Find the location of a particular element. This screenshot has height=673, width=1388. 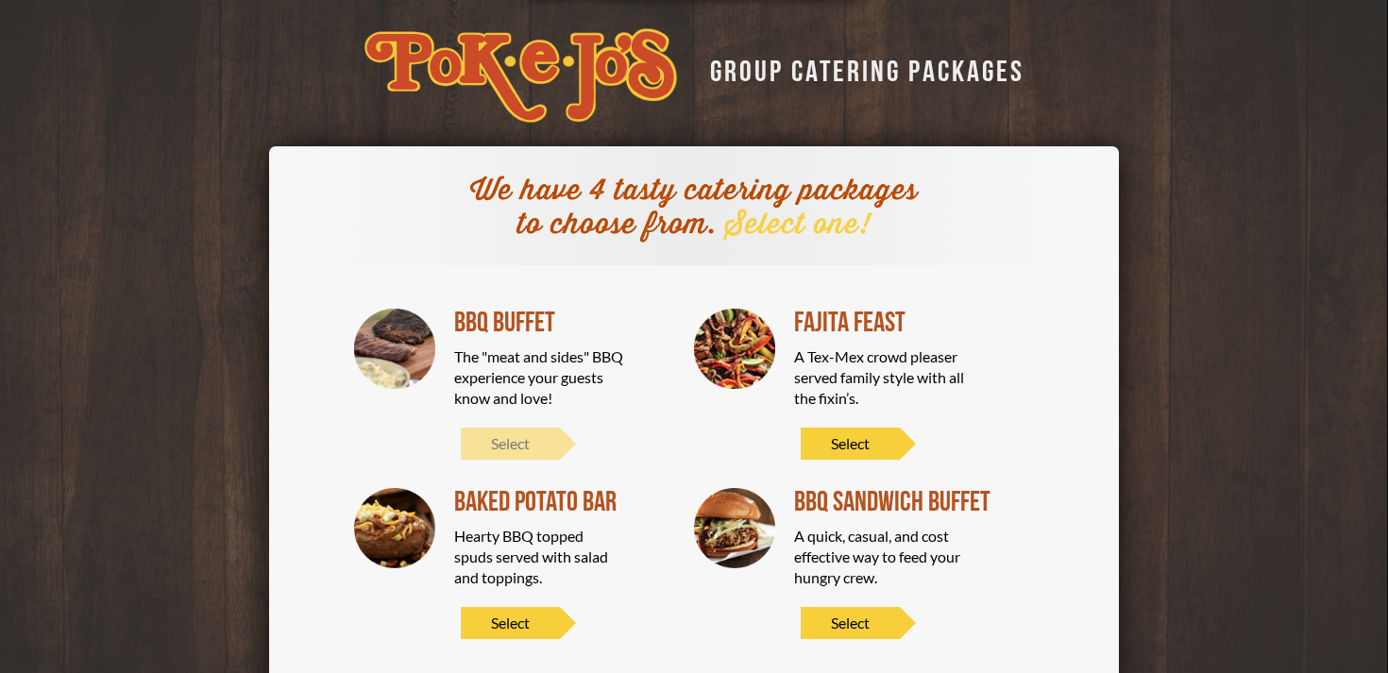

div: Hearty BBQ topped spuds served with salad and toppings. is located at coordinates (539, 557).